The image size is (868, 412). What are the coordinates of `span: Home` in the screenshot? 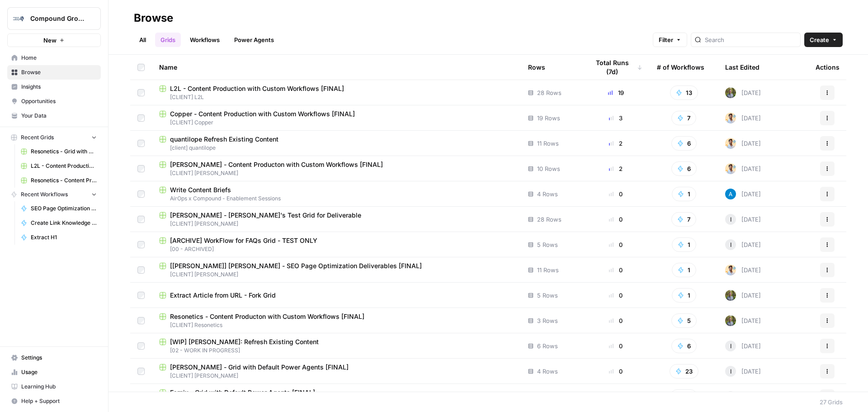 It's located at (59, 58).